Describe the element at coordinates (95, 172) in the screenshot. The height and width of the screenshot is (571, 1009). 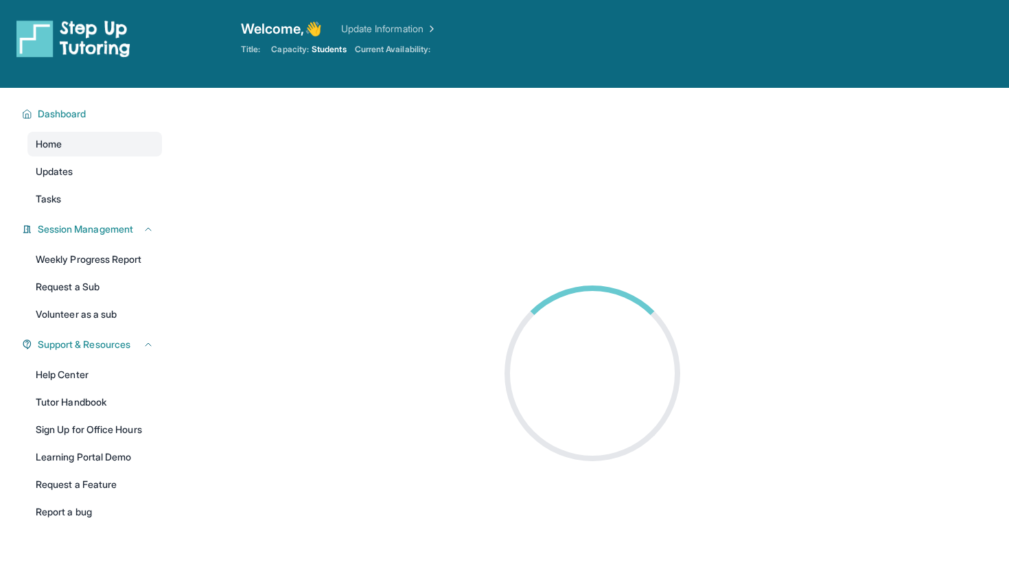
I see `a: Updates` at that location.